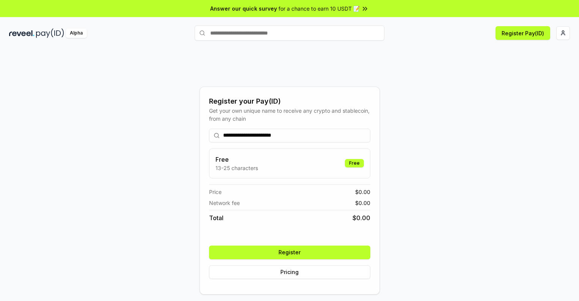 This screenshot has height=301, width=579. What do you see at coordinates (237, 159) in the screenshot?
I see `h3: Free` at bounding box center [237, 159].